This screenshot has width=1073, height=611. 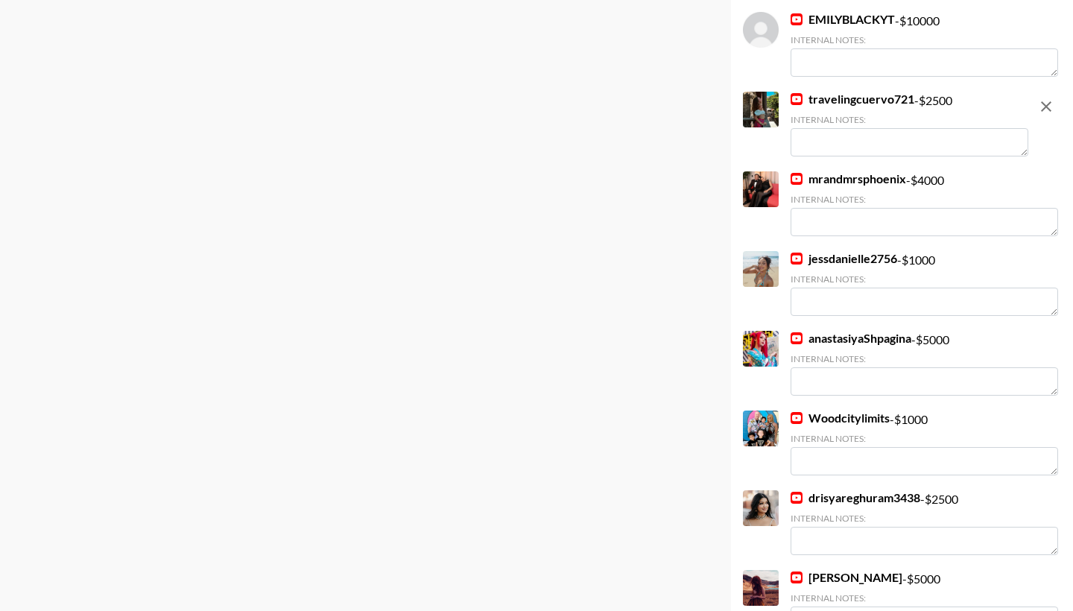 What do you see at coordinates (851, 338) in the screenshot?
I see `a: anastasiyaShpagina` at bounding box center [851, 338].